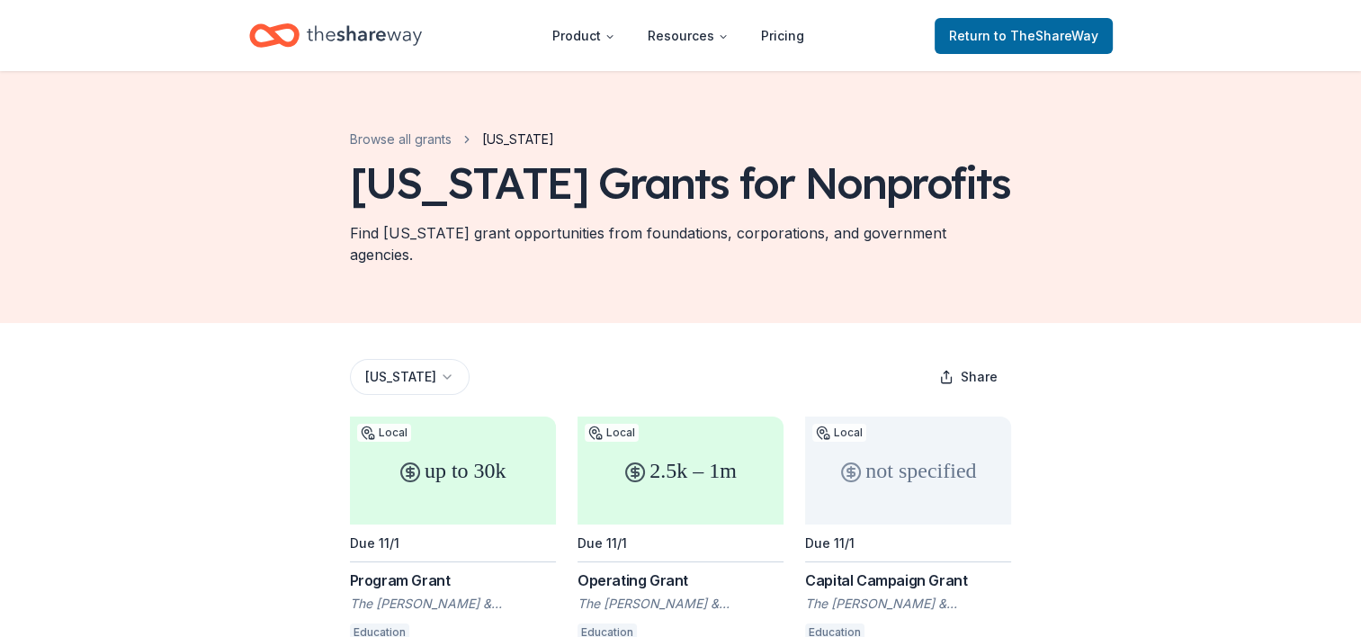 The image size is (1361, 637). I want to click on div: not specified, so click(908, 471).